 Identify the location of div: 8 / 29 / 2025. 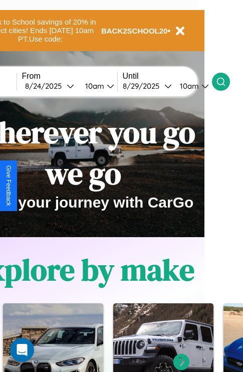
(143, 86).